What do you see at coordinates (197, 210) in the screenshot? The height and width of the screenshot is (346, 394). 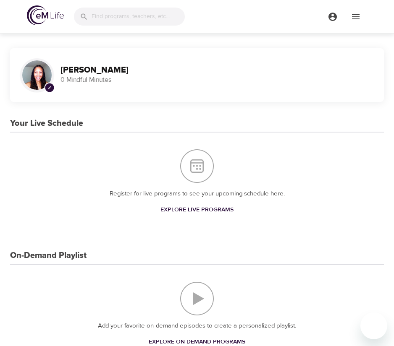 I see `span: Explore Live Programs` at bounding box center [197, 210].